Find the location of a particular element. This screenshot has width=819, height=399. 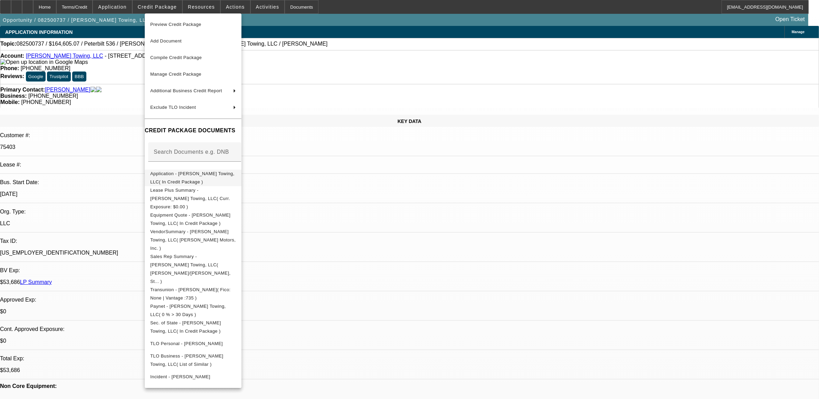

button: Equipment Quote - Aaron Campeaux Towing, LLC( In Credit Package ) is located at coordinates (193, 219).